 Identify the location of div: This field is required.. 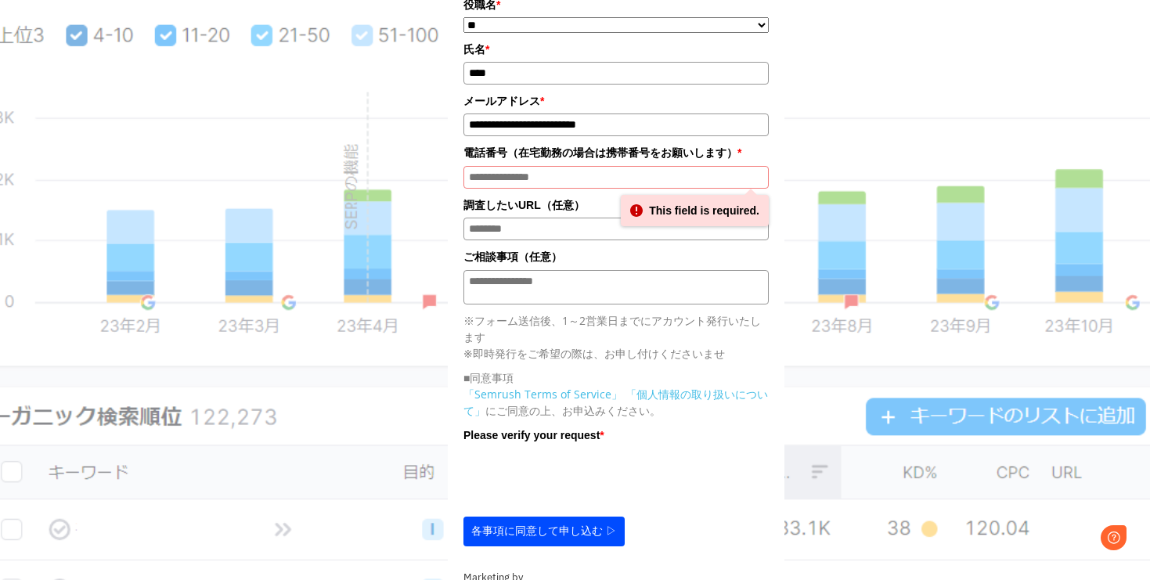
(694, 211).